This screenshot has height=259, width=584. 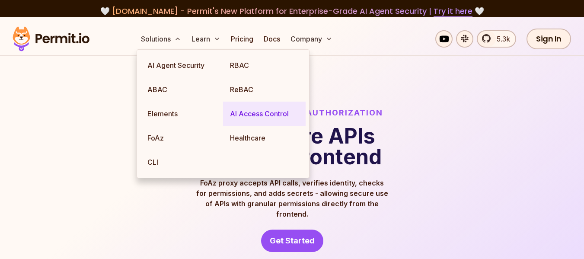 What do you see at coordinates (264, 114) in the screenshot?
I see `a: AI Access Control` at bounding box center [264, 114].